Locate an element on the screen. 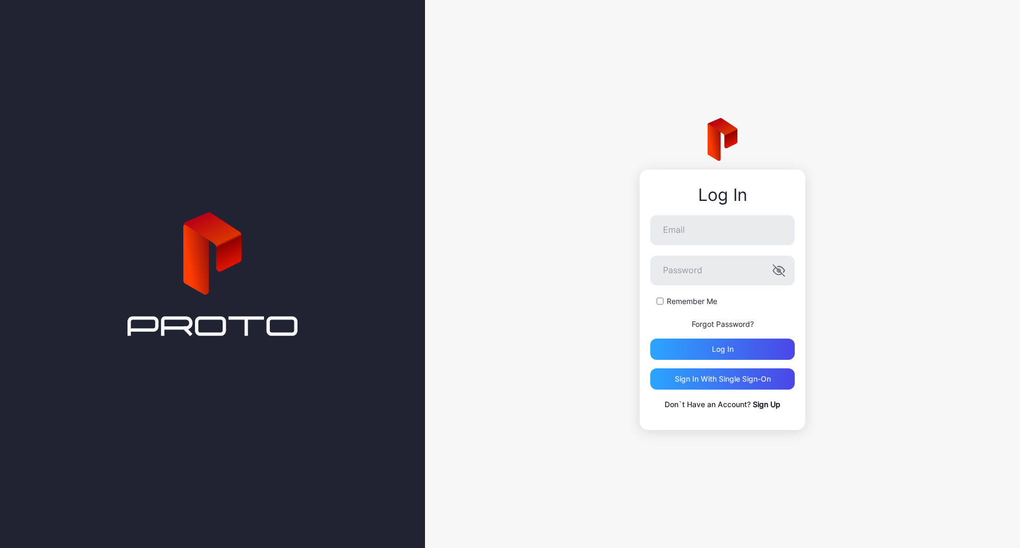  label: Remember Me is located at coordinates (692, 301).